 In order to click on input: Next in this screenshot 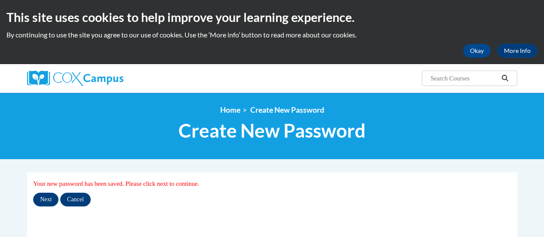, I will do `click(46, 200)`.